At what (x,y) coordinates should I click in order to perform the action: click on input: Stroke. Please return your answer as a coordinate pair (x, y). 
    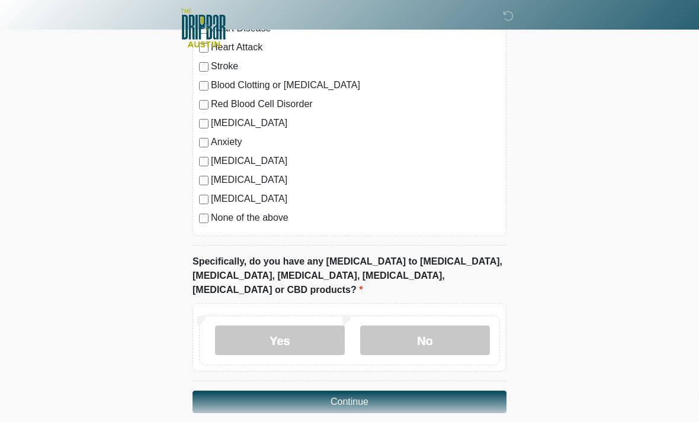
    Looking at the image, I should click on (204, 67).